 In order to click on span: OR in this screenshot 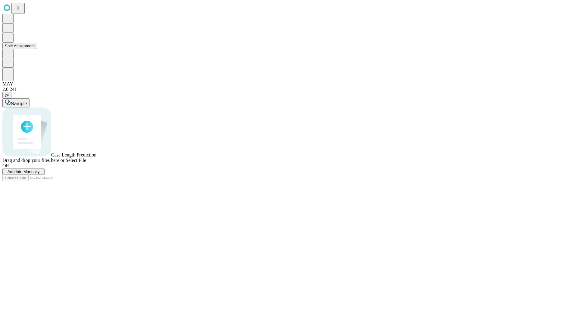, I will do `click(6, 166)`.